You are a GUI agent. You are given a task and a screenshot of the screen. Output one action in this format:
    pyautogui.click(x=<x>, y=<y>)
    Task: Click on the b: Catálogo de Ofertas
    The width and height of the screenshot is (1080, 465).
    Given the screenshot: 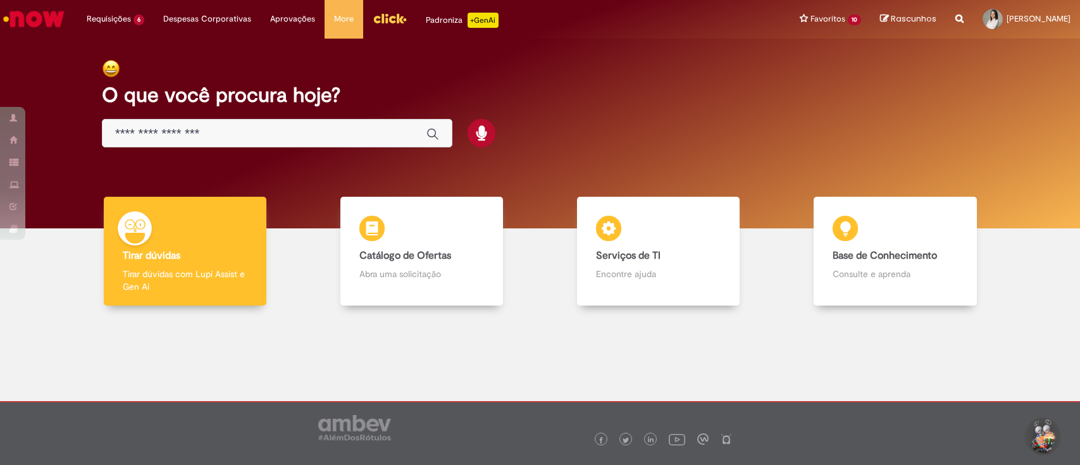 What is the action you would take?
    pyautogui.click(x=405, y=255)
    